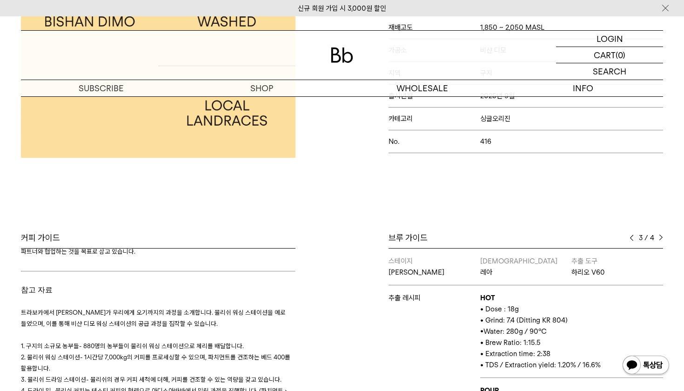 The height and width of the screenshot is (391, 684). What do you see at coordinates (158, 238) in the screenshot?
I see `div: 커피 가이드` at bounding box center [158, 238].